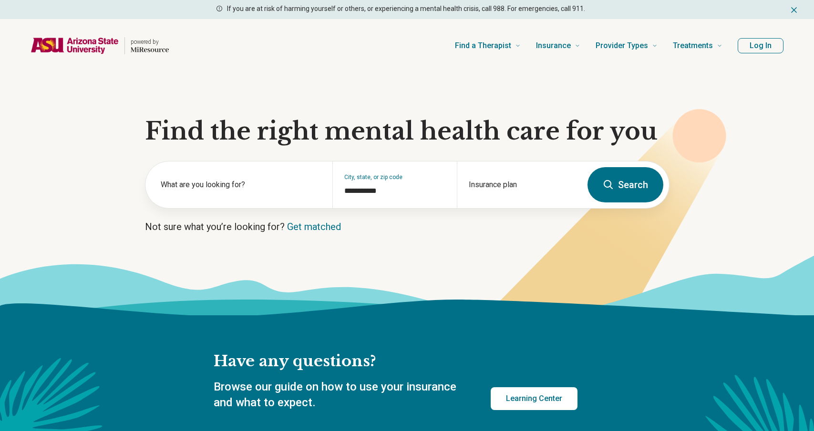 This screenshot has width=814, height=431. Describe the element at coordinates (553, 46) in the screenshot. I see `span: Insurance` at that location.